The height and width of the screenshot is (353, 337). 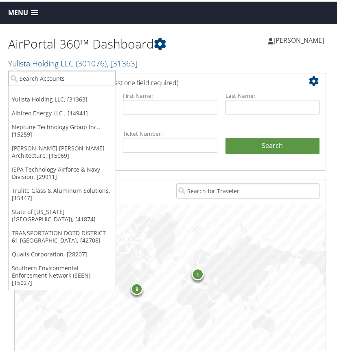 What do you see at coordinates (170, 132) in the screenshot?
I see `label: Ticket Number:` at bounding box center [170, 132].